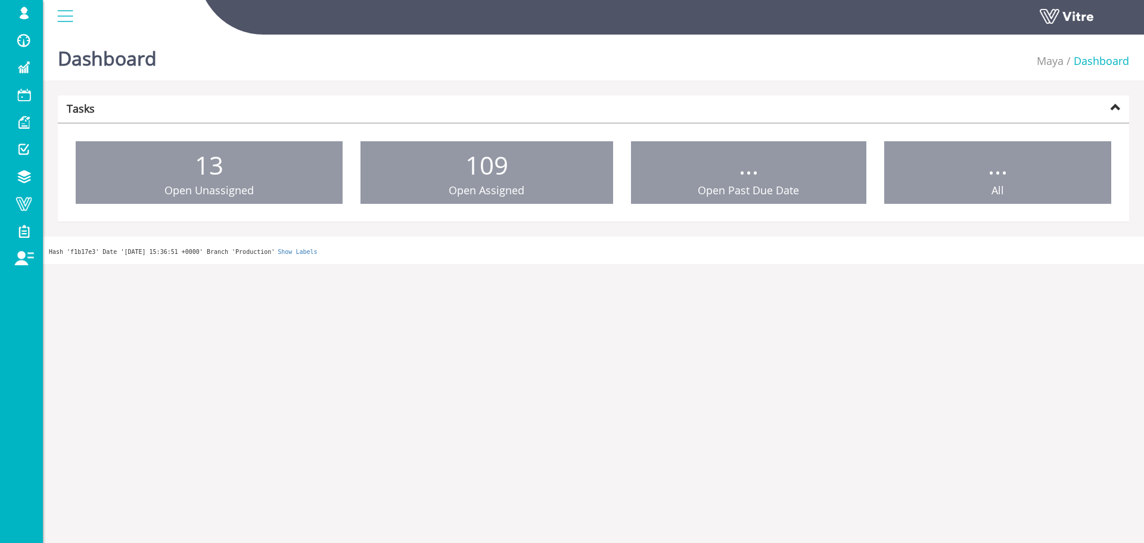 The image size is (1144, 543). What do you see at coordinates (487, 173) in the screenshot?
I see `a: 109 Open Assigned` at bounding box center [487, 173].